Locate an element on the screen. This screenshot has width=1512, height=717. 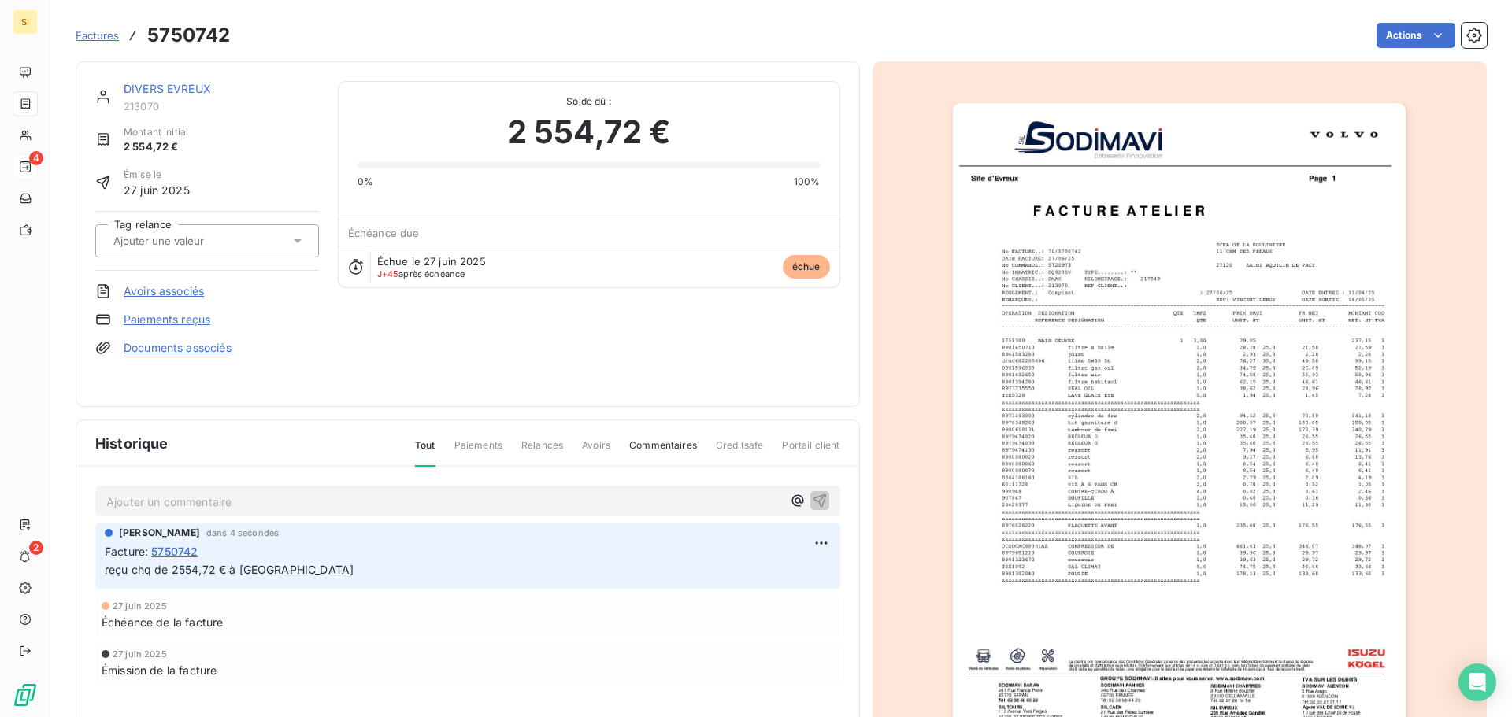
span: 213070 is located at coordinates (221, 106).